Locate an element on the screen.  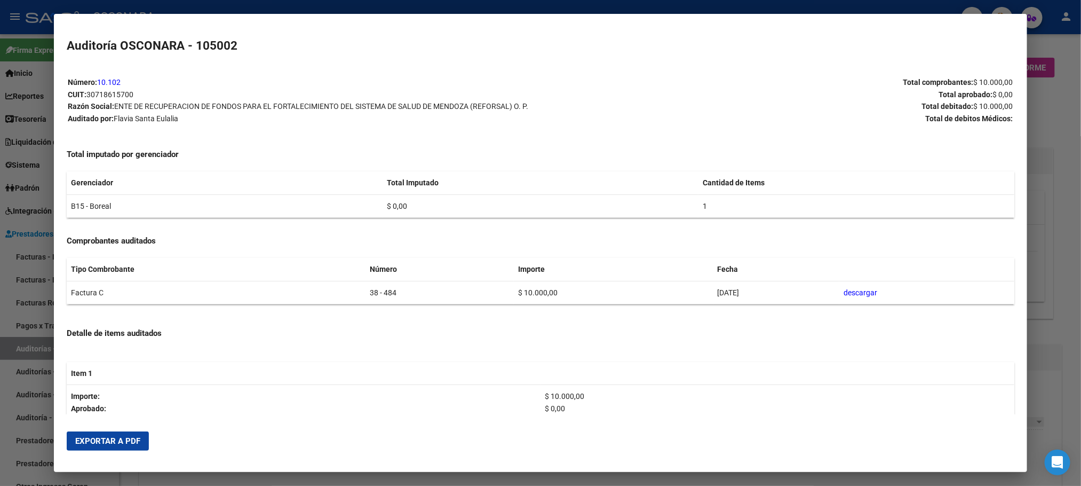
th: Número is located at coordinates (440, 269).